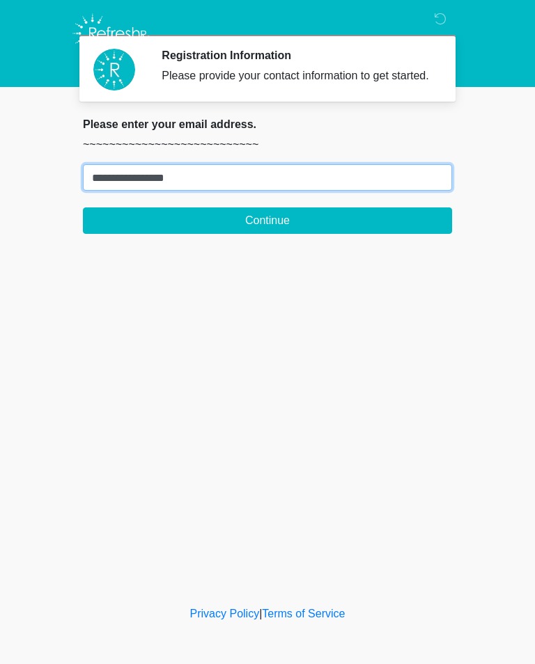 The height and width of the screenshot is (664, 535). I want to click on img: Agent Avatar, so click(114, 70).